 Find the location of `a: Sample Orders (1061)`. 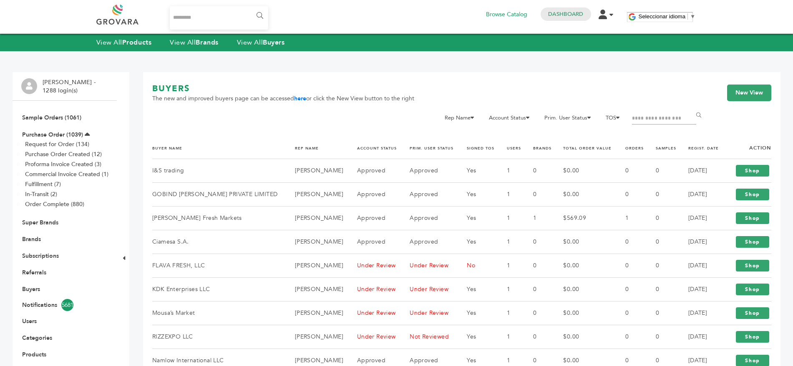

a: Sample Orders (1061) is located at coordinates (52, 118).